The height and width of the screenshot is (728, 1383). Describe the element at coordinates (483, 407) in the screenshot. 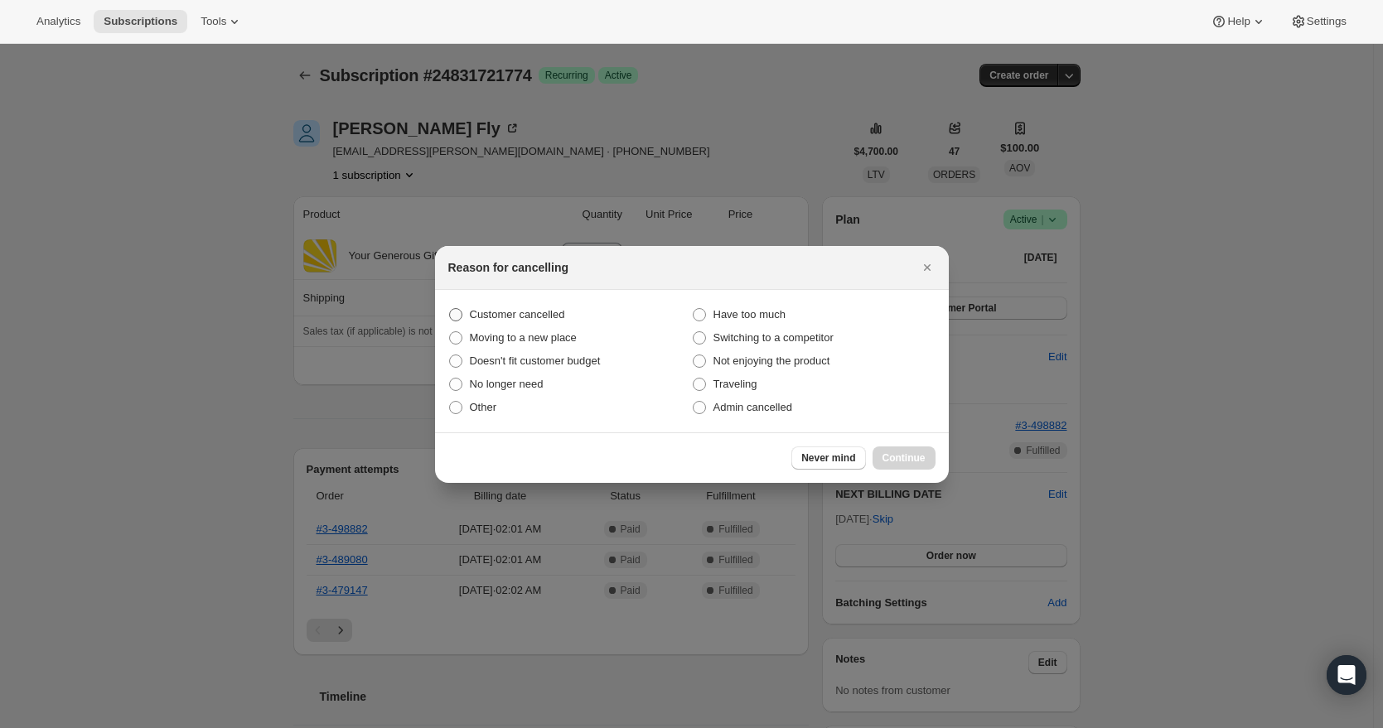

I see `span: Other` at that location.